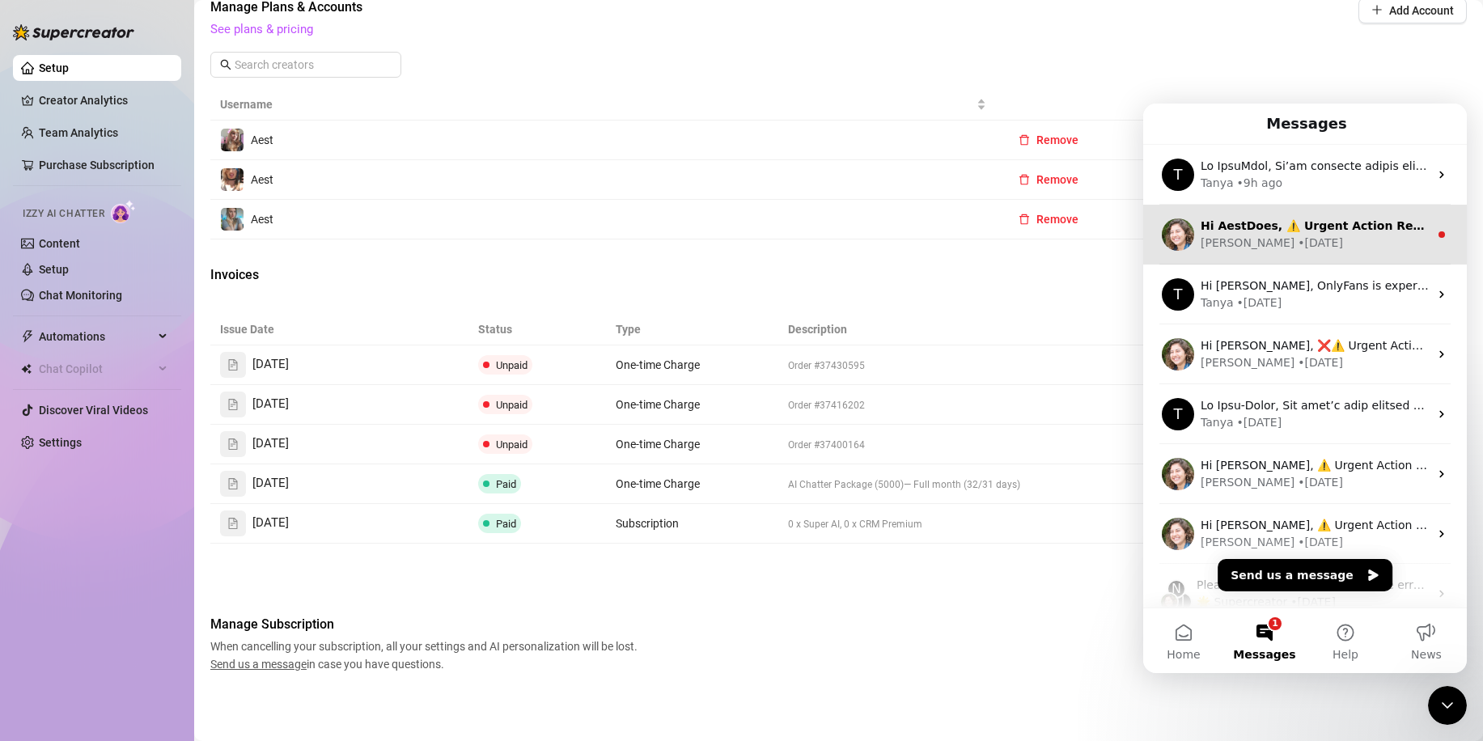 The height and width of the screenshot is (741, 1483). What do you see at coordinates (826, 445) in the screenshot?
I see `span: Order #37400164` at bounding box center [826, 445].